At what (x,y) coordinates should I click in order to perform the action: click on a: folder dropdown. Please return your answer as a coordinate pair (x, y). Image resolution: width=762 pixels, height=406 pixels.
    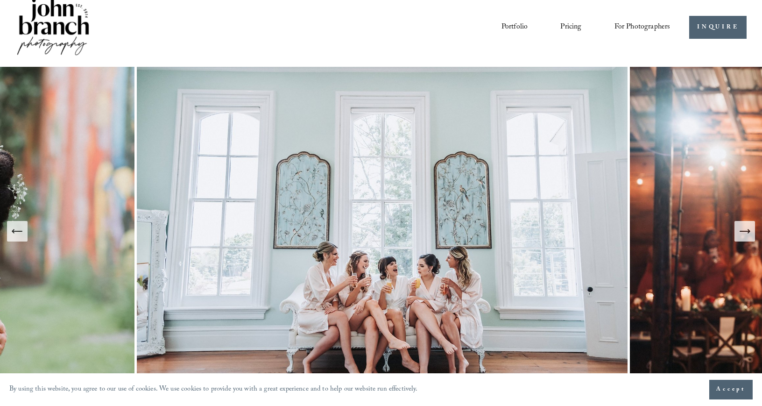
    Looking at the image, I should click on (642, 28).